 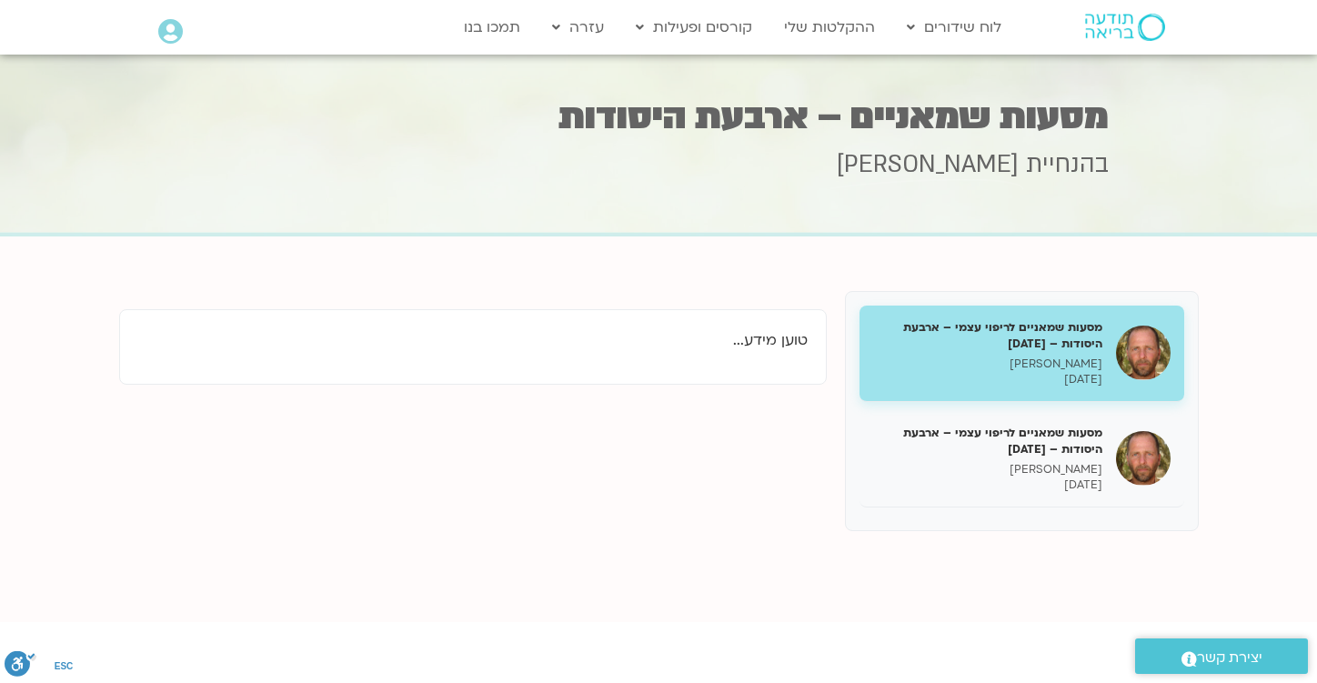 I want to click on h1: מסעות שמאניים – ארבעת היסודות, so click(x=658, y=116).